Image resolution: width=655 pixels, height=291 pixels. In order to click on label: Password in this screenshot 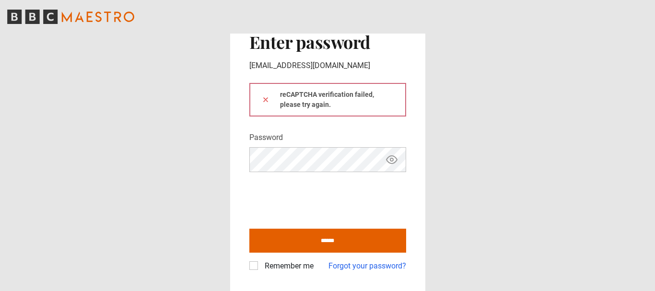, I will do `click(266, 138)`.